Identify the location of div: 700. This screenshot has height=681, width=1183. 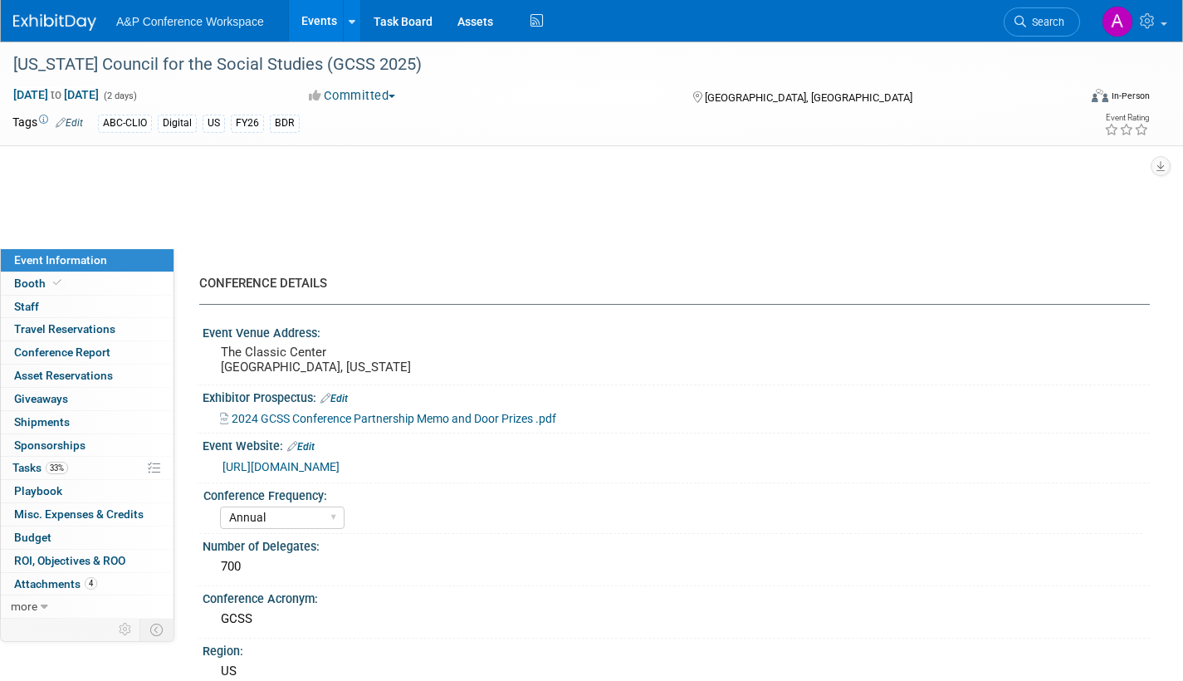
(676, 566).